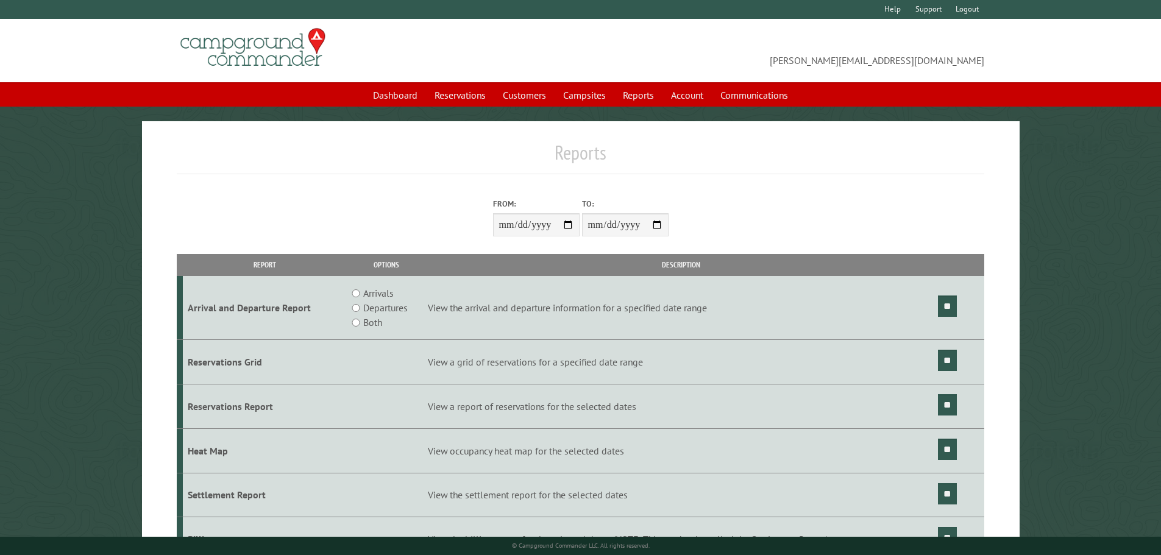  I want to click on a: Campsites, so click(585, 95).